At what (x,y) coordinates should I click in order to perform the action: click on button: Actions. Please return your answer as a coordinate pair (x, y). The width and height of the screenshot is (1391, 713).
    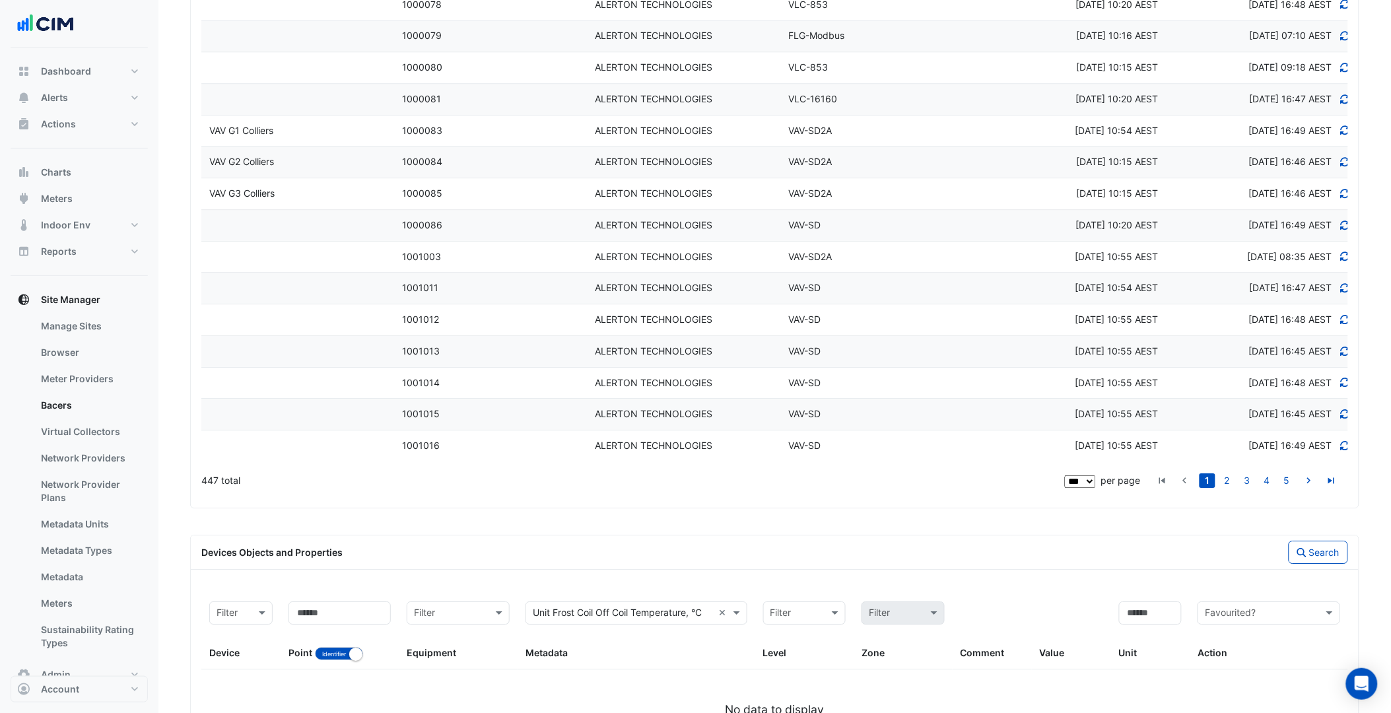
    Looking at the image, I should click on (79, 124).